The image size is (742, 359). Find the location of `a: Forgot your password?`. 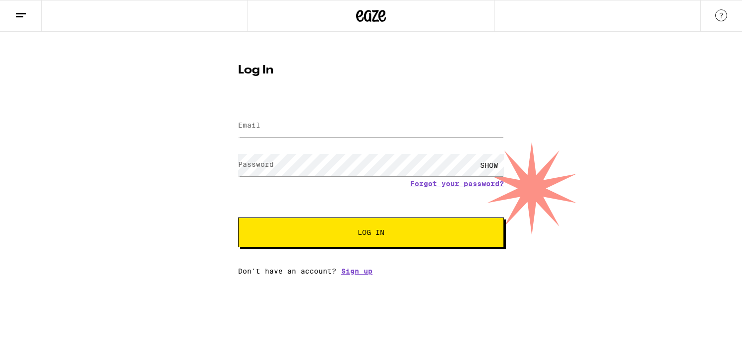

a: Forgot your password? is located at coordinates (457, 184).